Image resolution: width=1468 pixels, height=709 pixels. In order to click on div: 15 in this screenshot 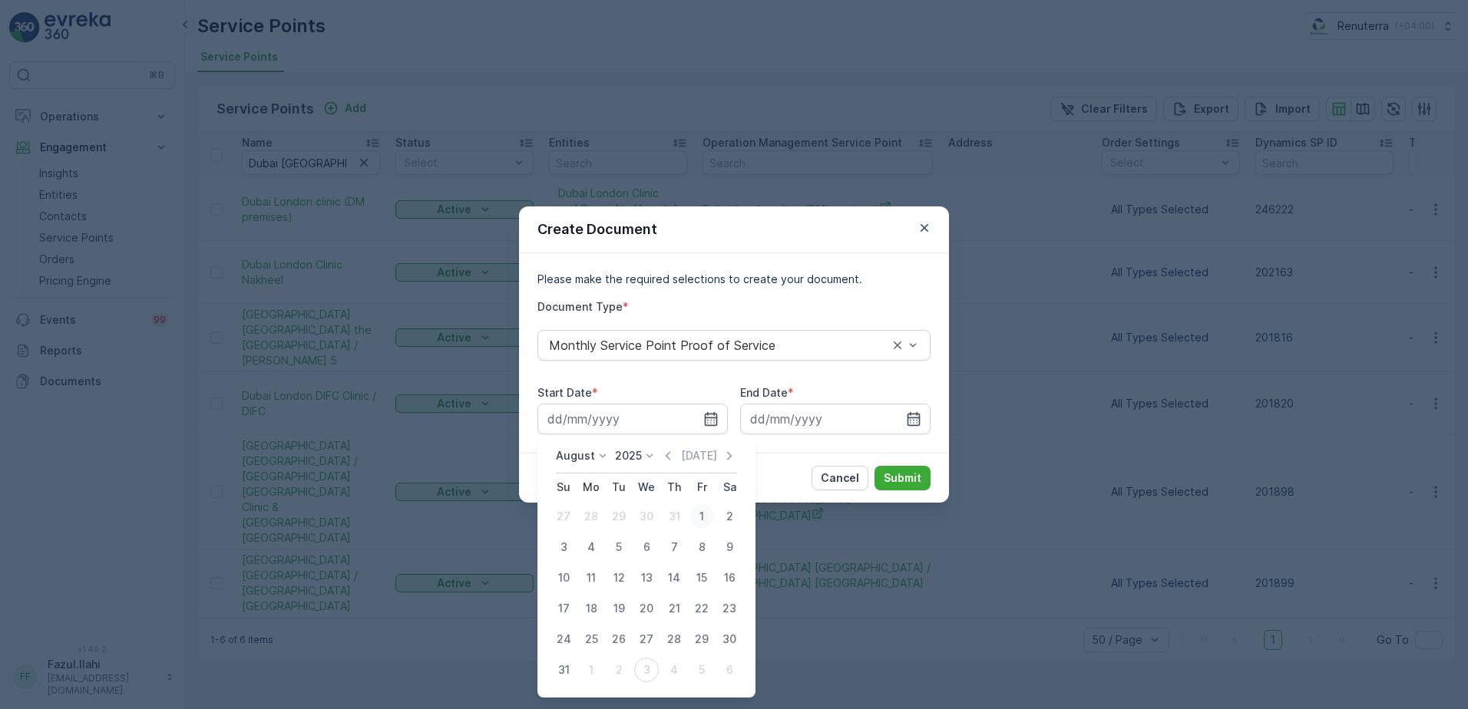, I will do `click(702, 578)`.